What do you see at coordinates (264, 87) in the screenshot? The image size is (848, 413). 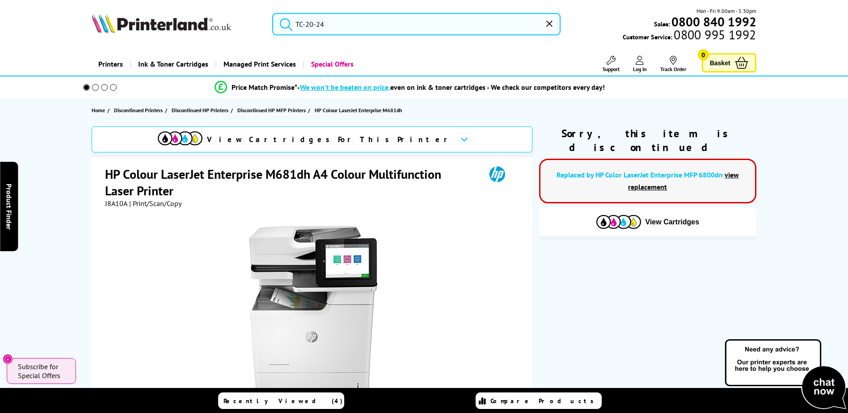 I see `span: Price Match Promise*` at bounding box center [264, 87].